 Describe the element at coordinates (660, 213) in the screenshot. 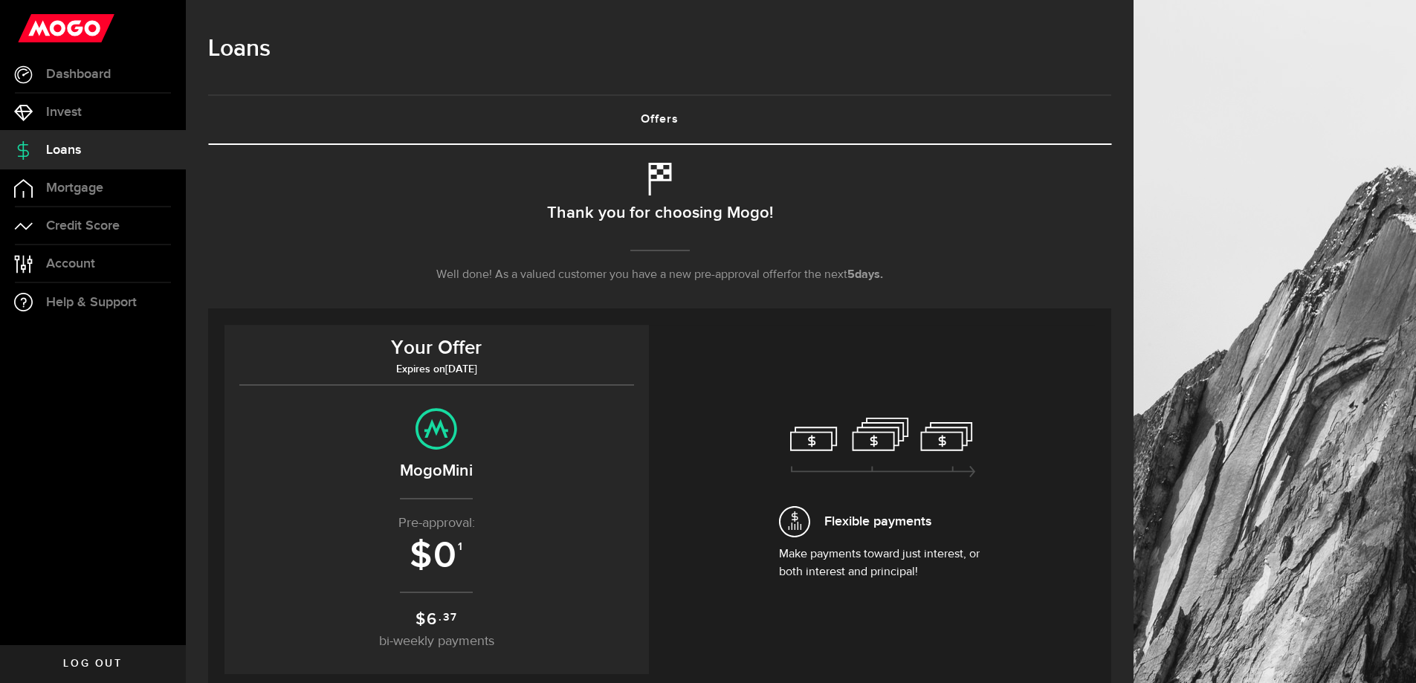

I see `h2: Thank you for choosing Mogo!` at that location.